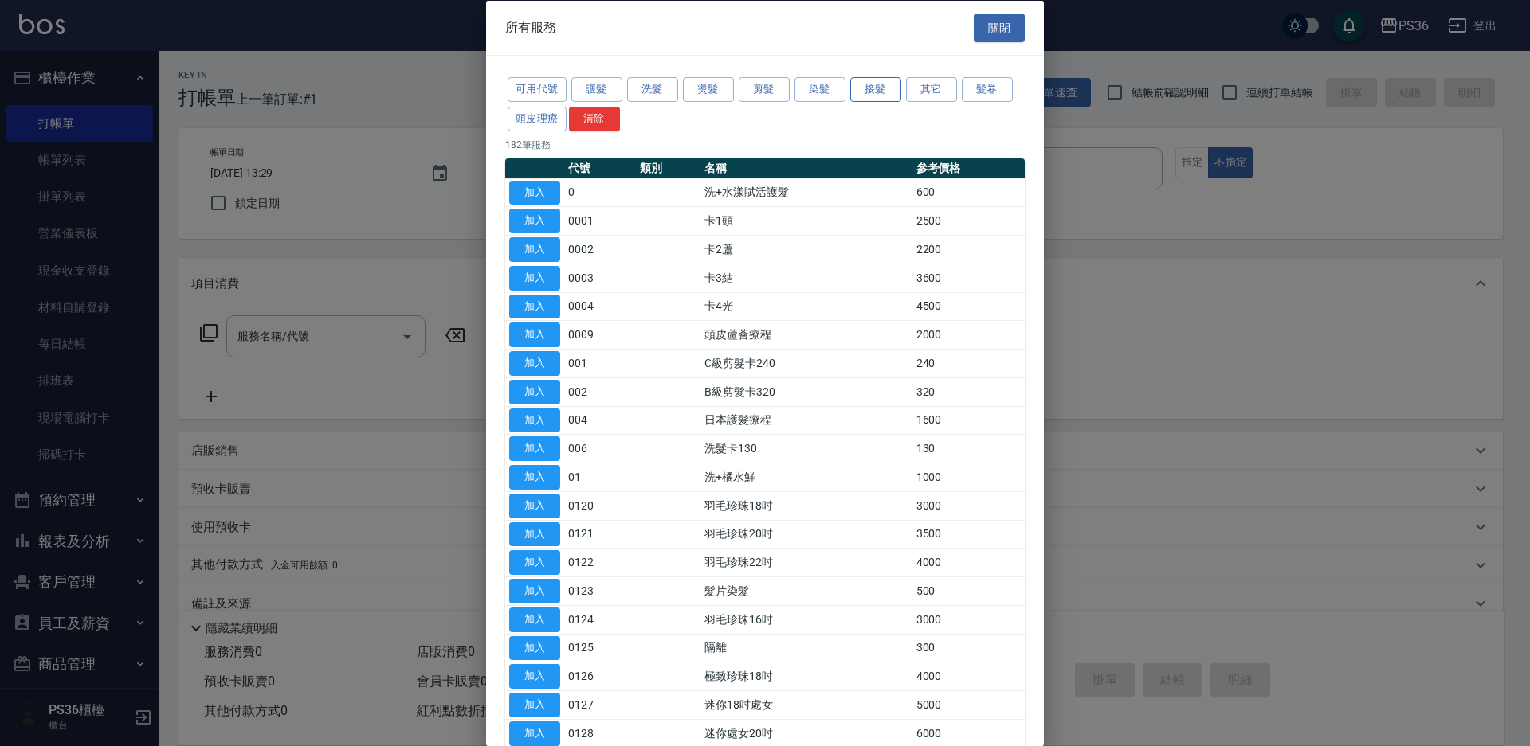 Image resolution: width=1530 pixels, height=746 pixels. What do you see at coordinates (805, 278) in the screenshot?
I see `td: 卡3結` at bounding box center [805, 278].